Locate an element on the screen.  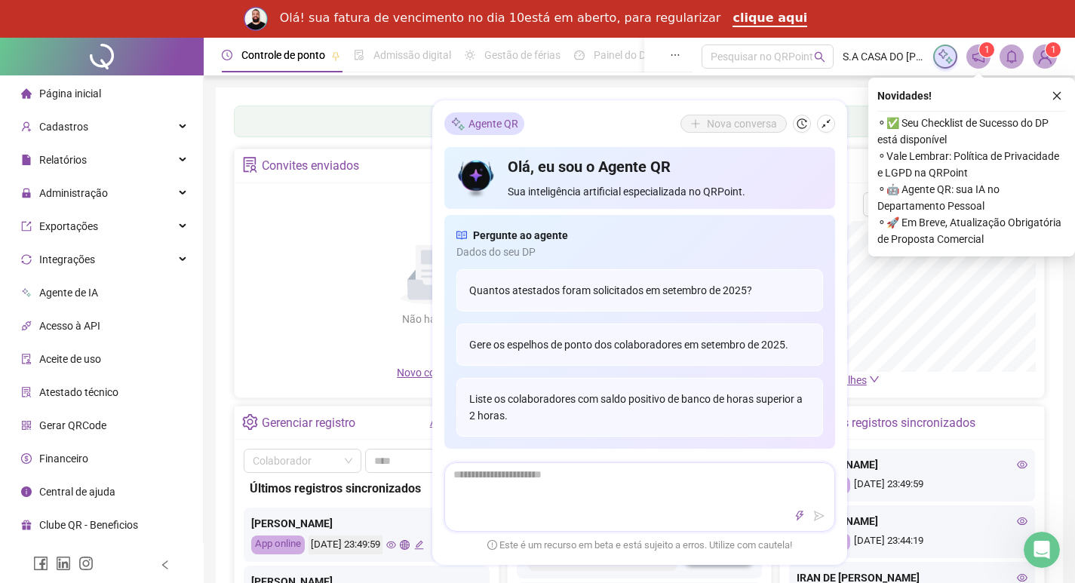
span: ⚬ 🚀 Em Breve, Atualização Obrigatória de Proposta Comercial is located at coordinates (971, 231).